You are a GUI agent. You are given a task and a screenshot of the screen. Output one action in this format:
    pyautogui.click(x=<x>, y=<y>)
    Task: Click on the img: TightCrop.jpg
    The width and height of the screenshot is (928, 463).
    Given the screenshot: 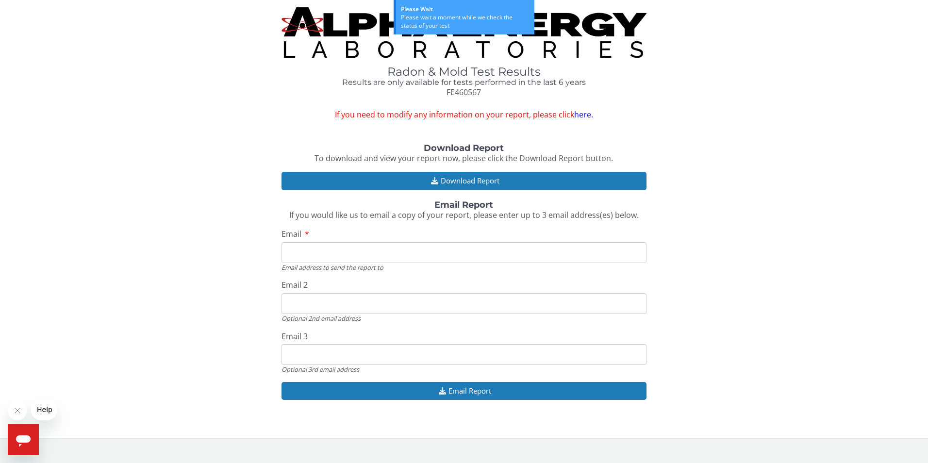 What is the action you would take?
    pyautogui.click(x=464, y=33)
    